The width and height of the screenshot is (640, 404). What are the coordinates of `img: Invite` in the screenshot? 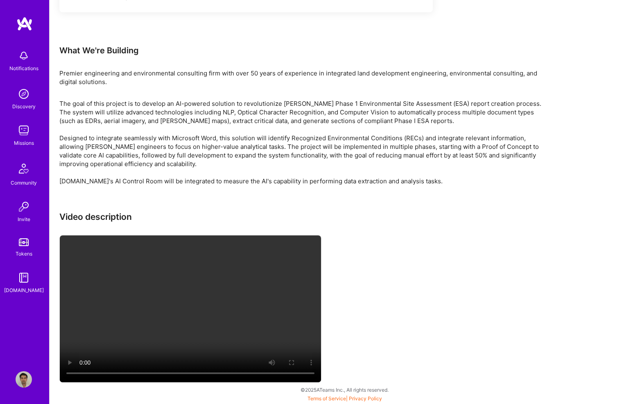 It's located at (24, 206).